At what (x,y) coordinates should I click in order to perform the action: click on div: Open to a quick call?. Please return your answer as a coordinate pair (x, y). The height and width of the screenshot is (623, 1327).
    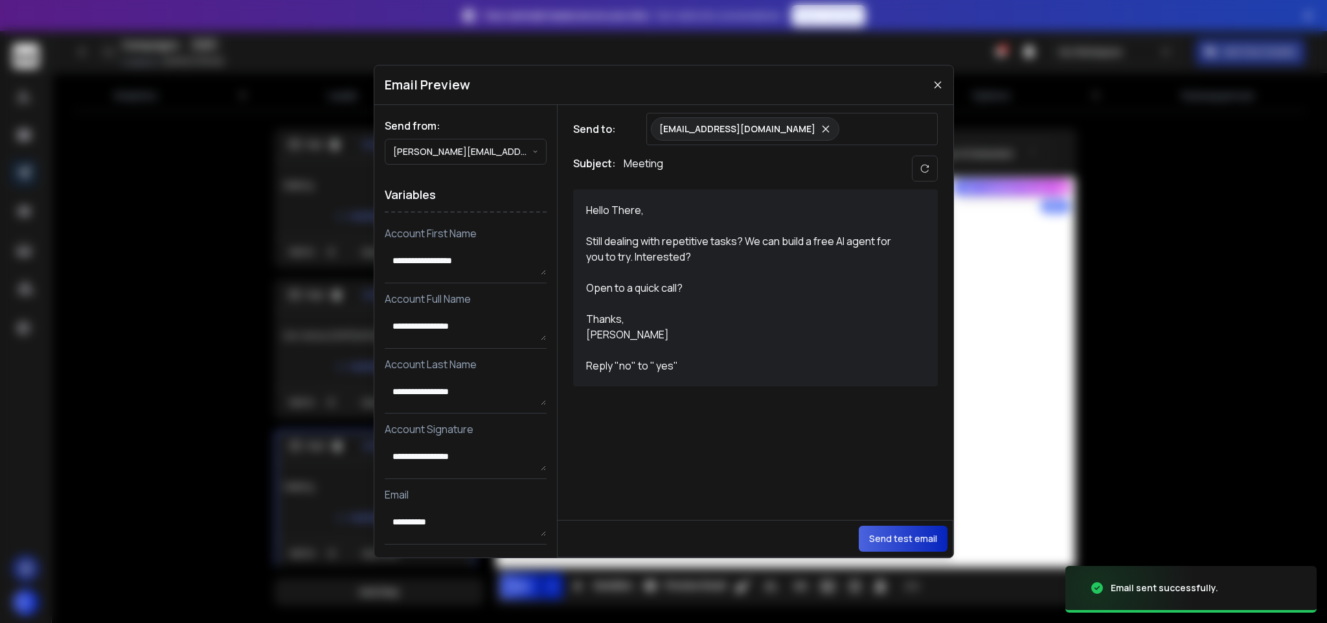
    Looking at the image, I should click on (748, 288).